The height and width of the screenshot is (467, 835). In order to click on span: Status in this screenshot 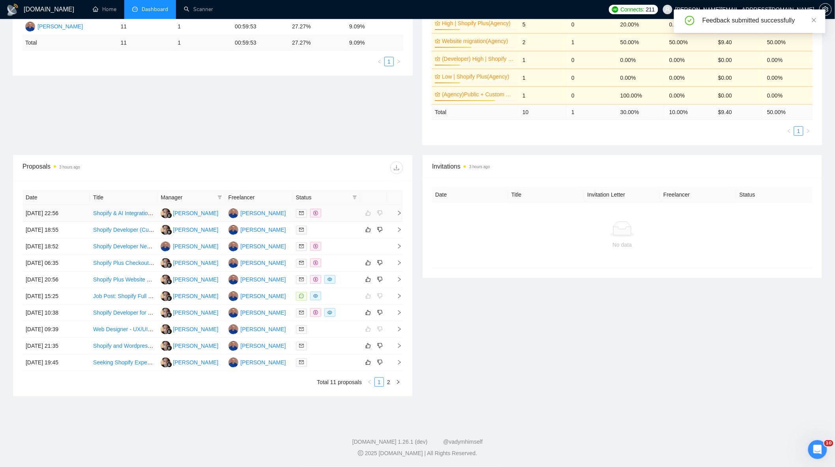, I will do `click(322, 197)`.